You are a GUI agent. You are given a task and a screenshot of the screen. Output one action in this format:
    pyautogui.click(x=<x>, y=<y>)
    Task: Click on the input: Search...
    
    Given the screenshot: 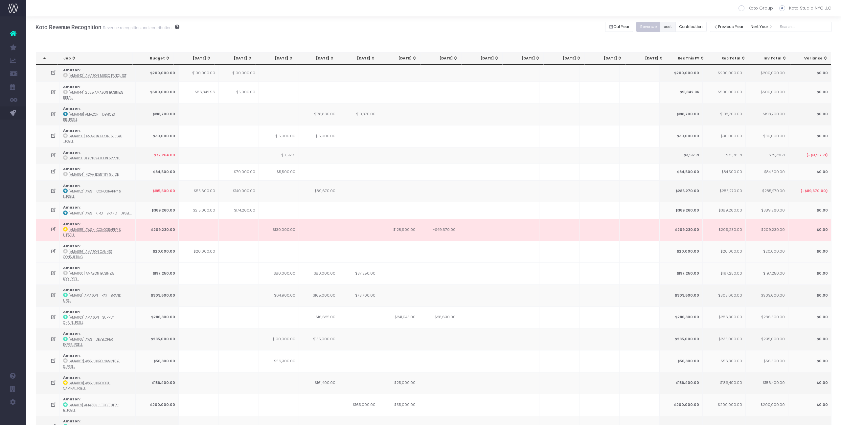 What is the action you would take?
    pyautogui.click(x=804, y=27)
    